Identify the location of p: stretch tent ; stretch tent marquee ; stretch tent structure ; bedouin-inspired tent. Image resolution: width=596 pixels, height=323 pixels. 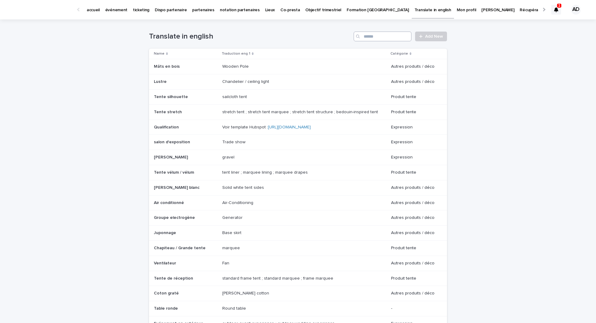
(301, 112).